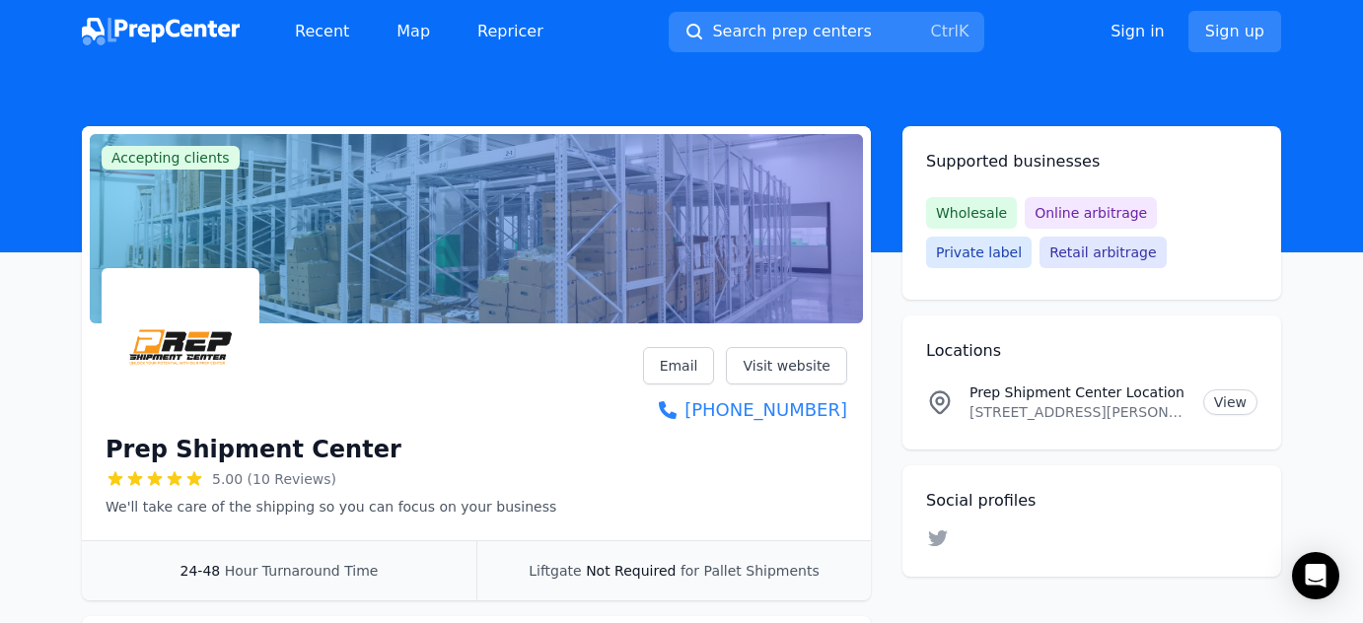 This screenshot has width=1363, height=623. Describe the element at coordinates (1091, 213) in the screenshot. I see `span: Online arbitrage` at that location.